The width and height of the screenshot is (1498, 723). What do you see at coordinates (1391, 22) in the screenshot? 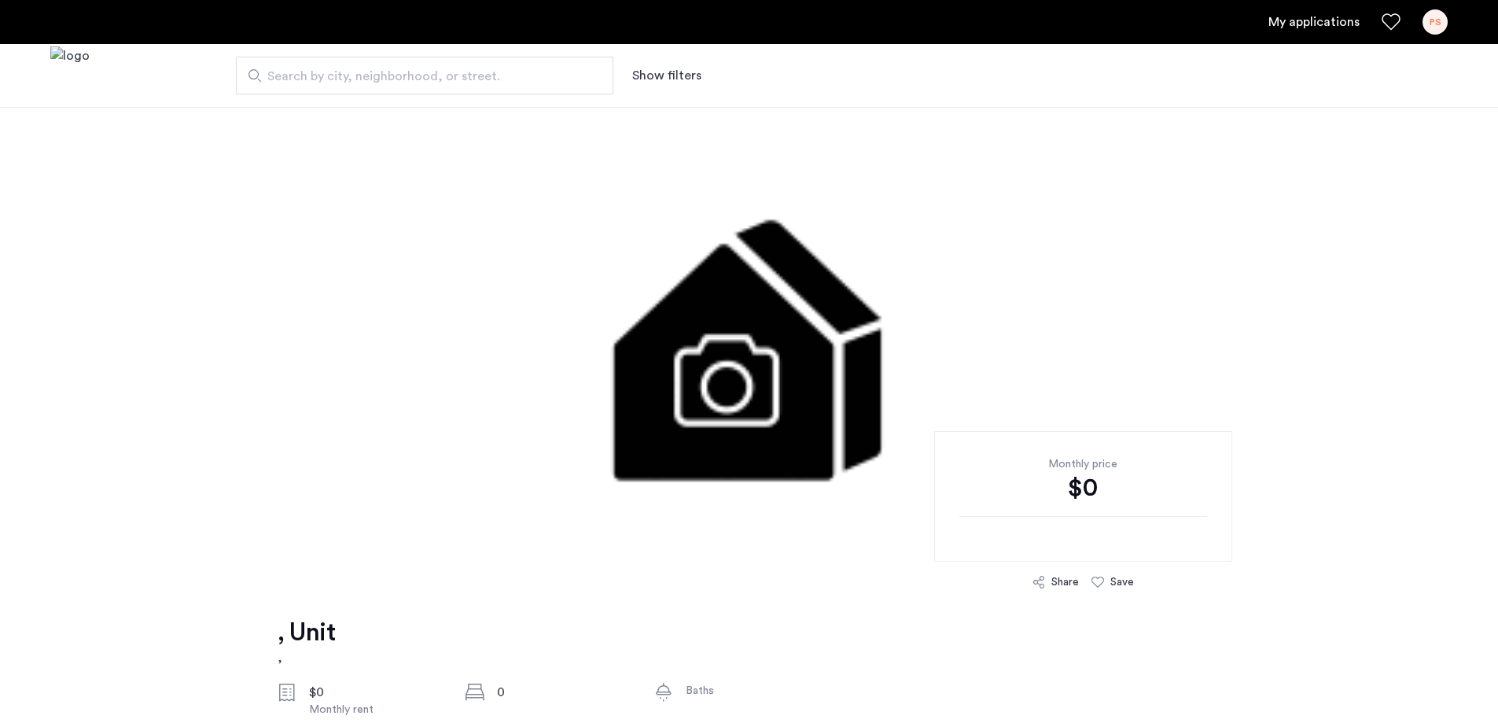
I see `a: Favorites` at bounding box center [1391, 22].